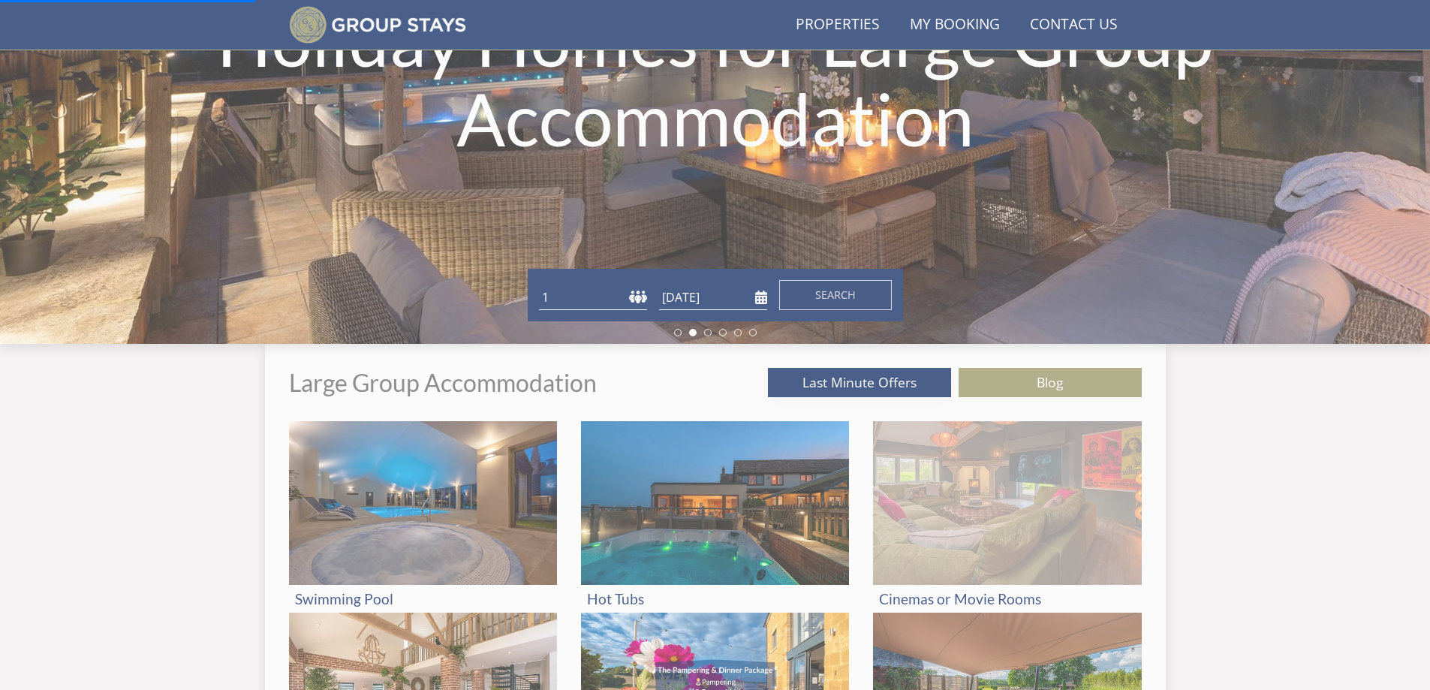 Image resolution: width=1430 pixels, height=690 pixels. Describe the element at coordinates (1006, 503) in the screenshot. I see `img: 'Cinemas or Movie Rooms' - Large Group Accommodation Holiday Ideas` at that location.